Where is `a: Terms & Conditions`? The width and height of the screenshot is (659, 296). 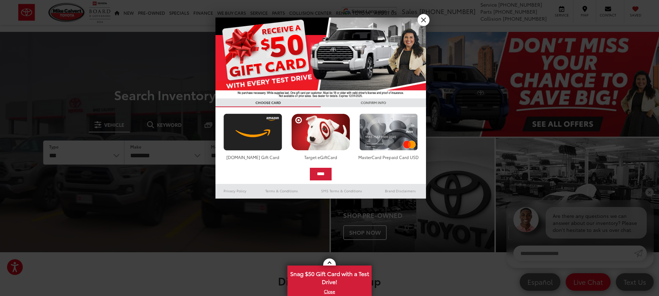
a: Terms & Conditions is located at coordinates (281, 191).